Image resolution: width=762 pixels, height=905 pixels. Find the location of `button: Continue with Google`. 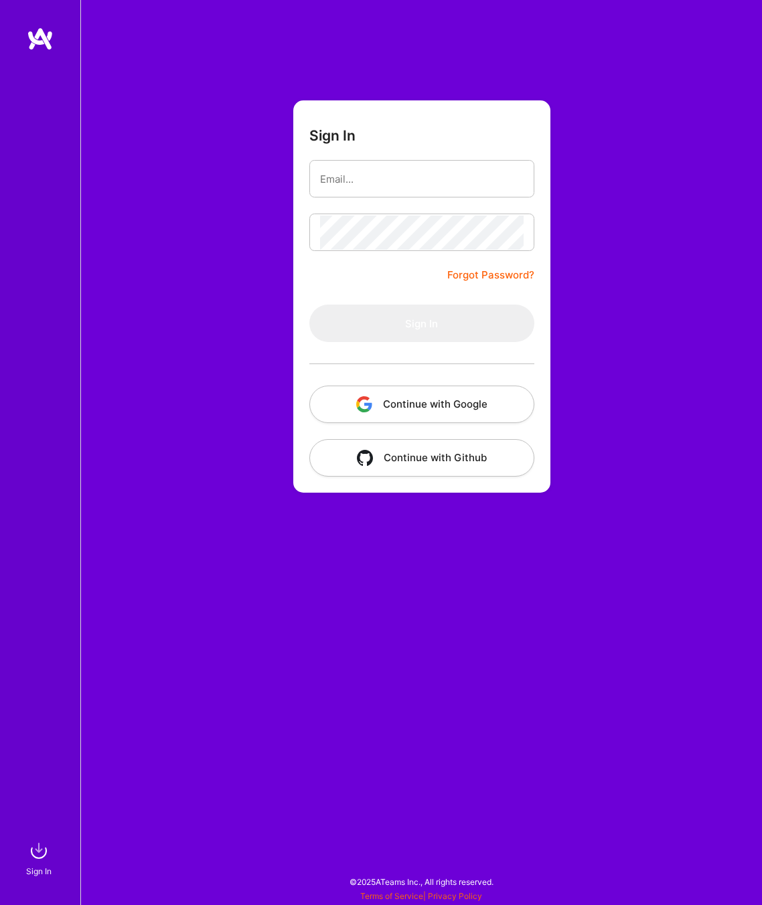

button: Continue with Google is located at coordinates (422, 404).